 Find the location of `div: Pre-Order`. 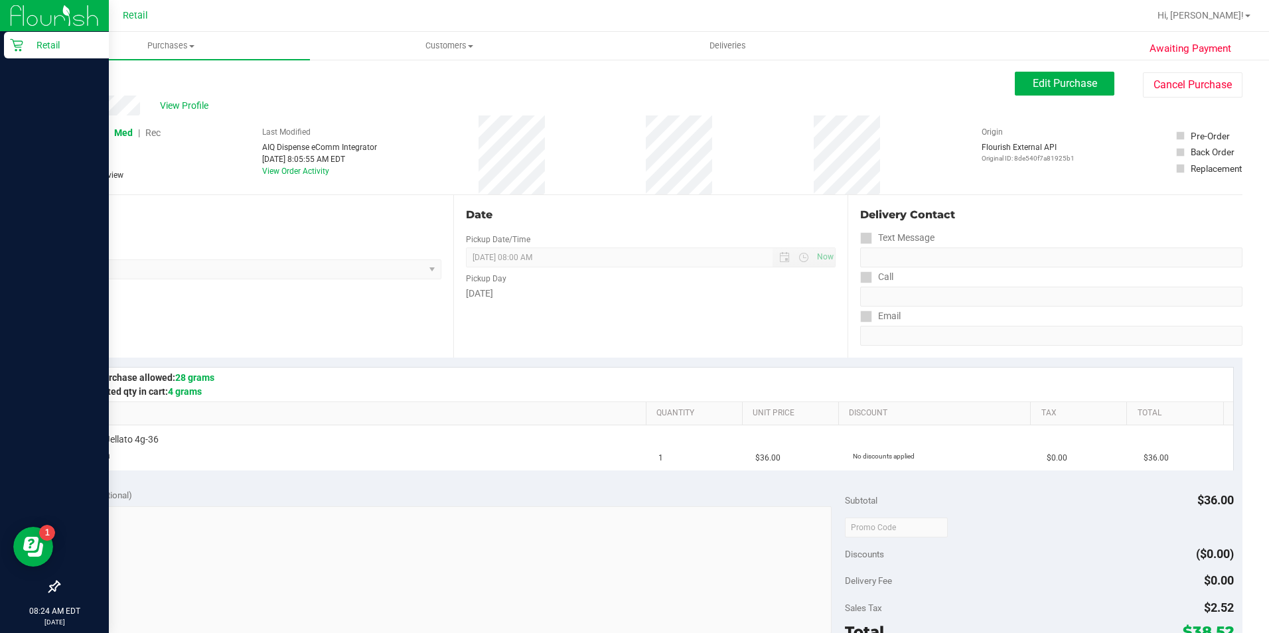

div: Pre-Order is located at coordinates (1210, 136).